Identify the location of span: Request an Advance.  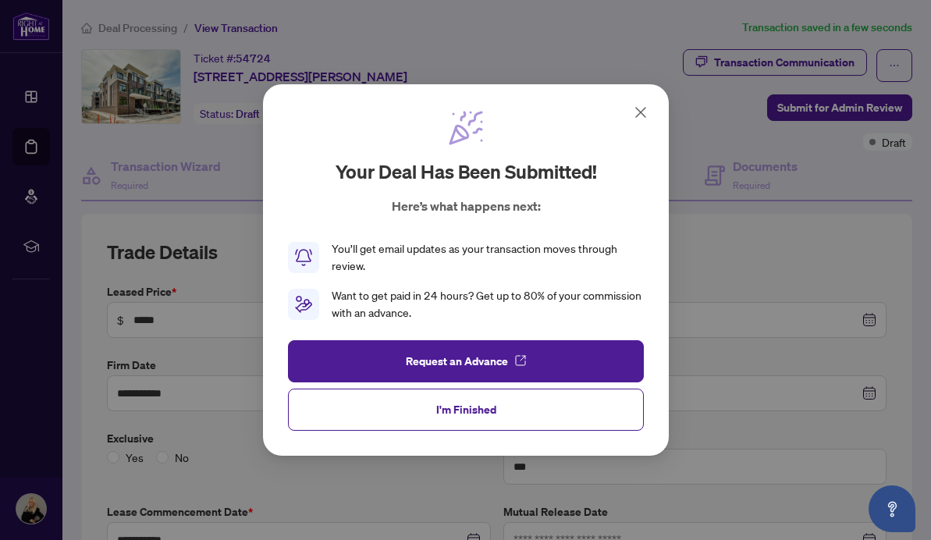
(456, 361).